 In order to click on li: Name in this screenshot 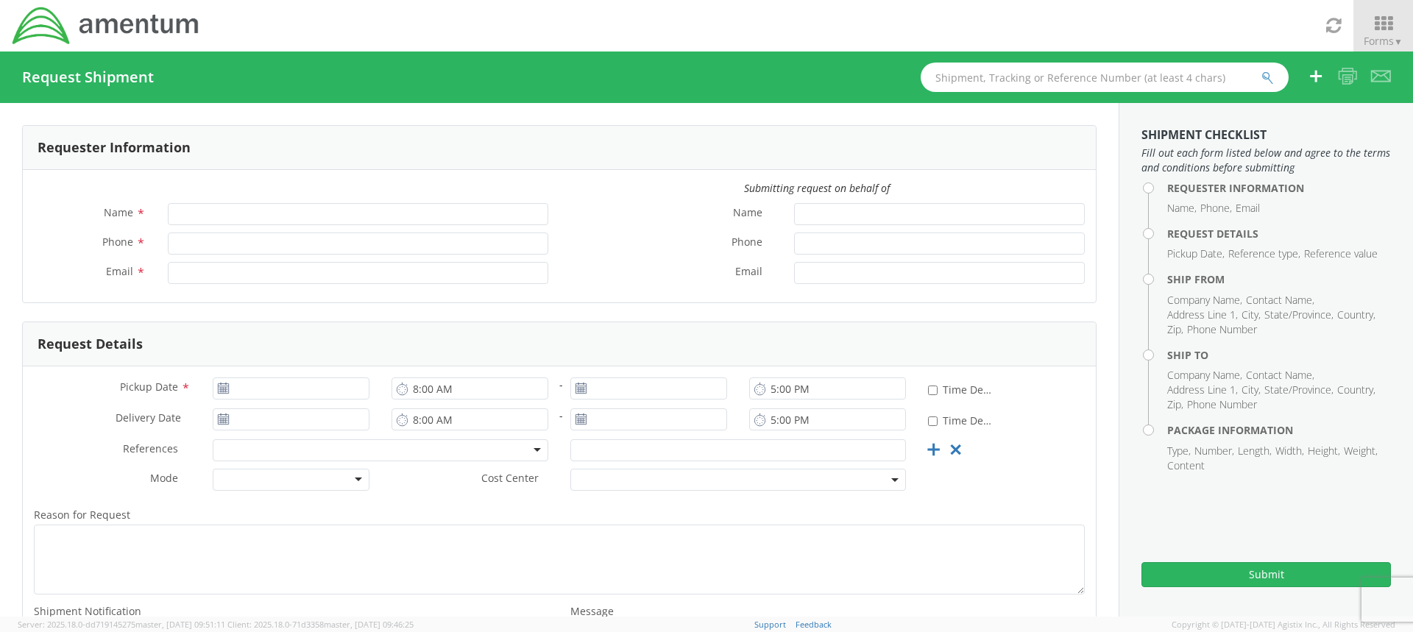, I will do `click(1182, 208)`.